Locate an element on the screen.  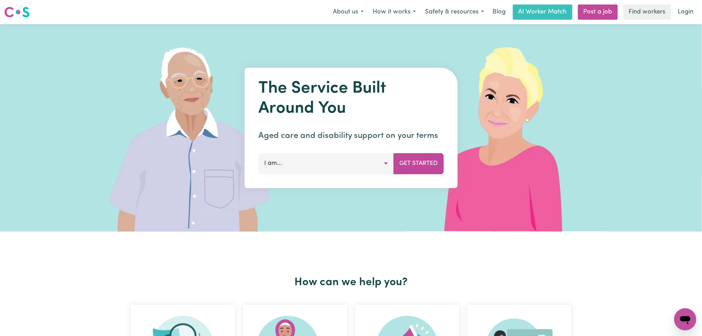
h1: The Service Built Around You is located at coordinates (351, 99).